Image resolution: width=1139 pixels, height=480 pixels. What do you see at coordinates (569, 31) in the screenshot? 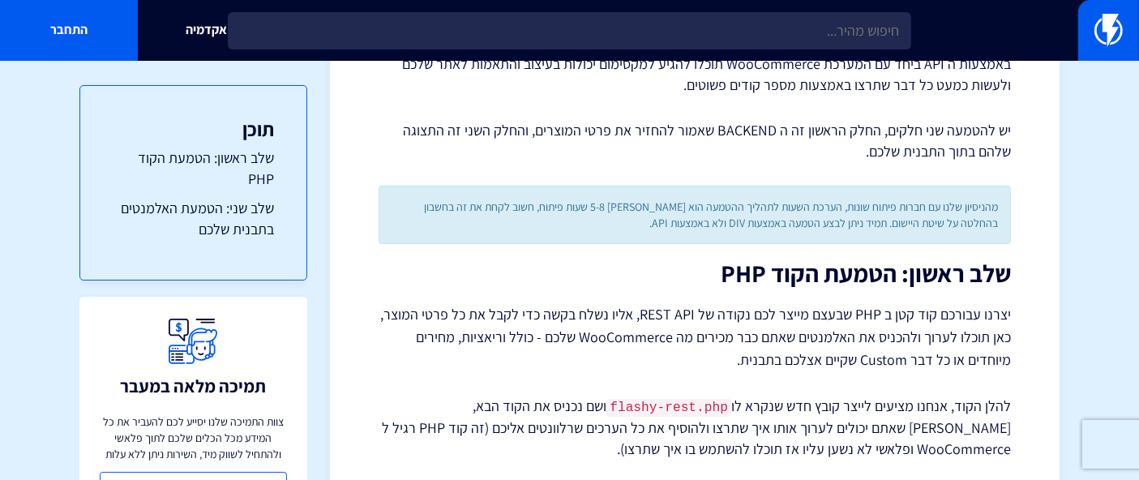
I see `input: חיפוש מהיר...` at bounding box center [569, 31].